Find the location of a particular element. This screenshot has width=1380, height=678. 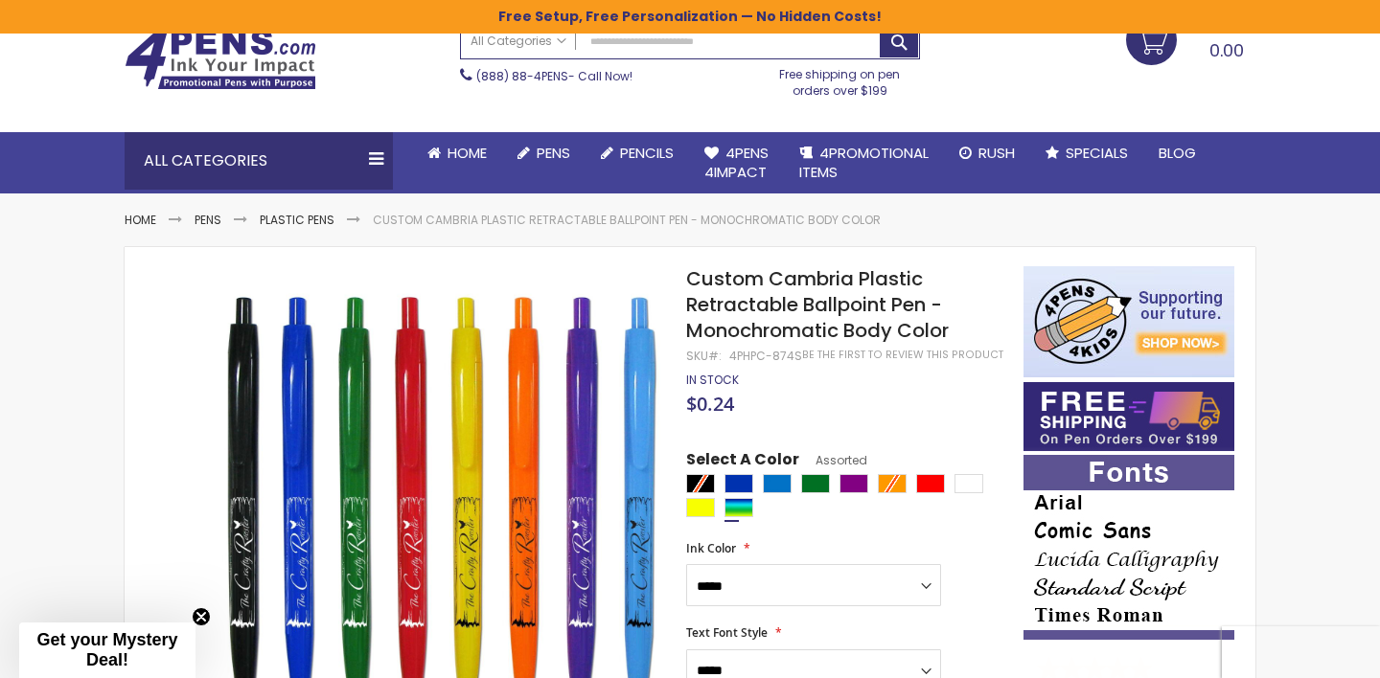

button: Close teaser is located at coordinates (201, 617).